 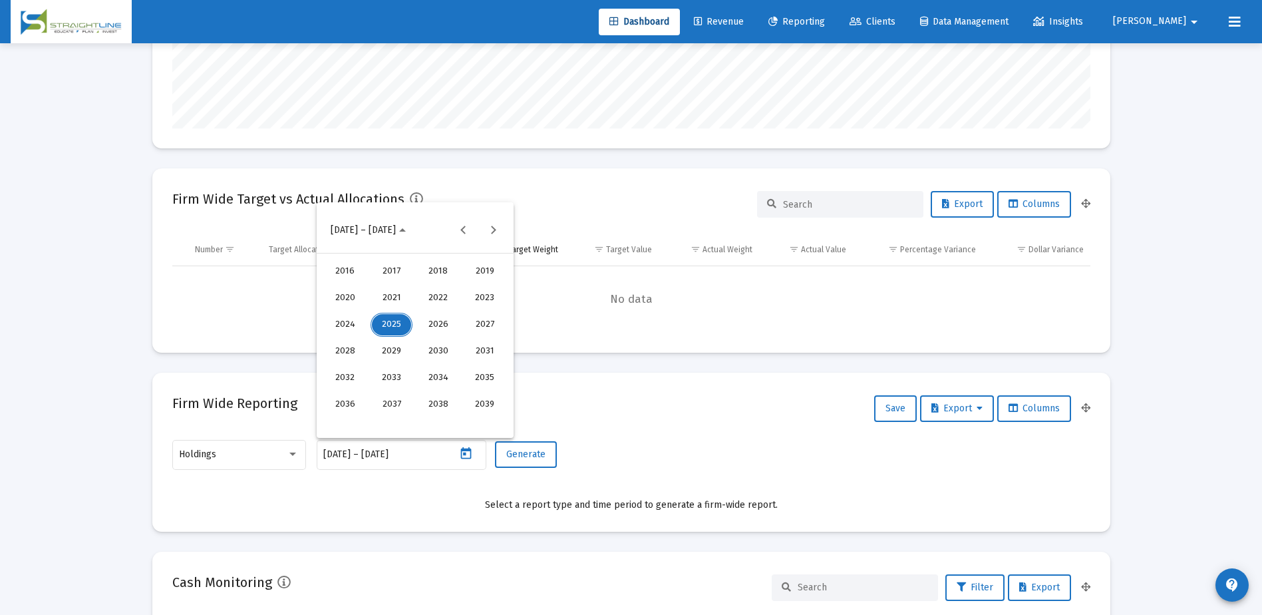 I want to click on div: 2016, so click(x=345, y=272).